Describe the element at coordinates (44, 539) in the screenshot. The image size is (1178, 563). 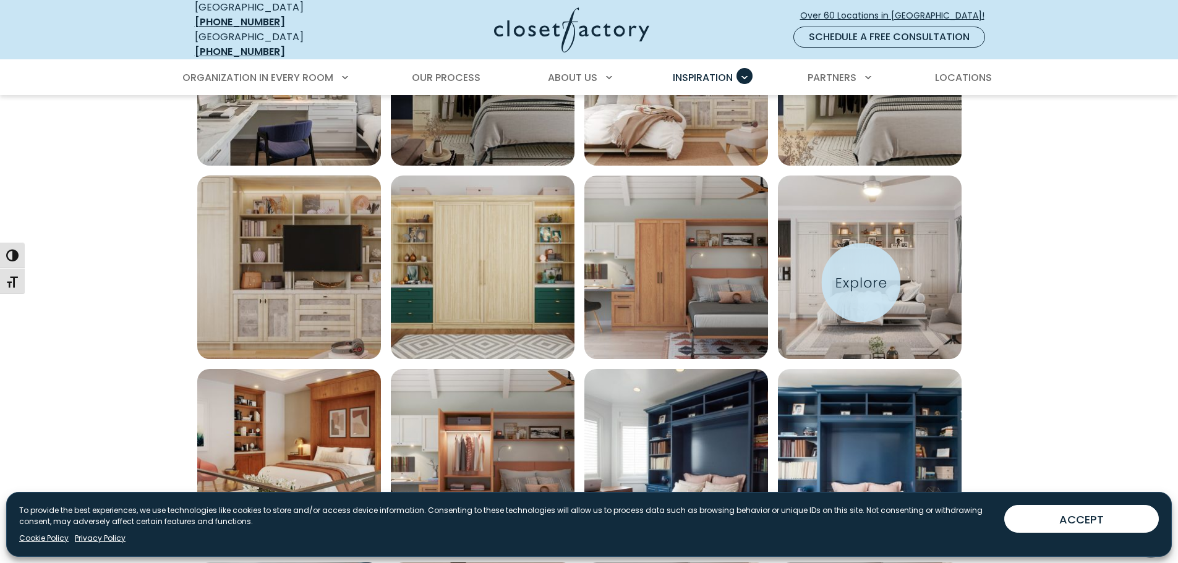
I see `a: Cookie Policy` at that location.